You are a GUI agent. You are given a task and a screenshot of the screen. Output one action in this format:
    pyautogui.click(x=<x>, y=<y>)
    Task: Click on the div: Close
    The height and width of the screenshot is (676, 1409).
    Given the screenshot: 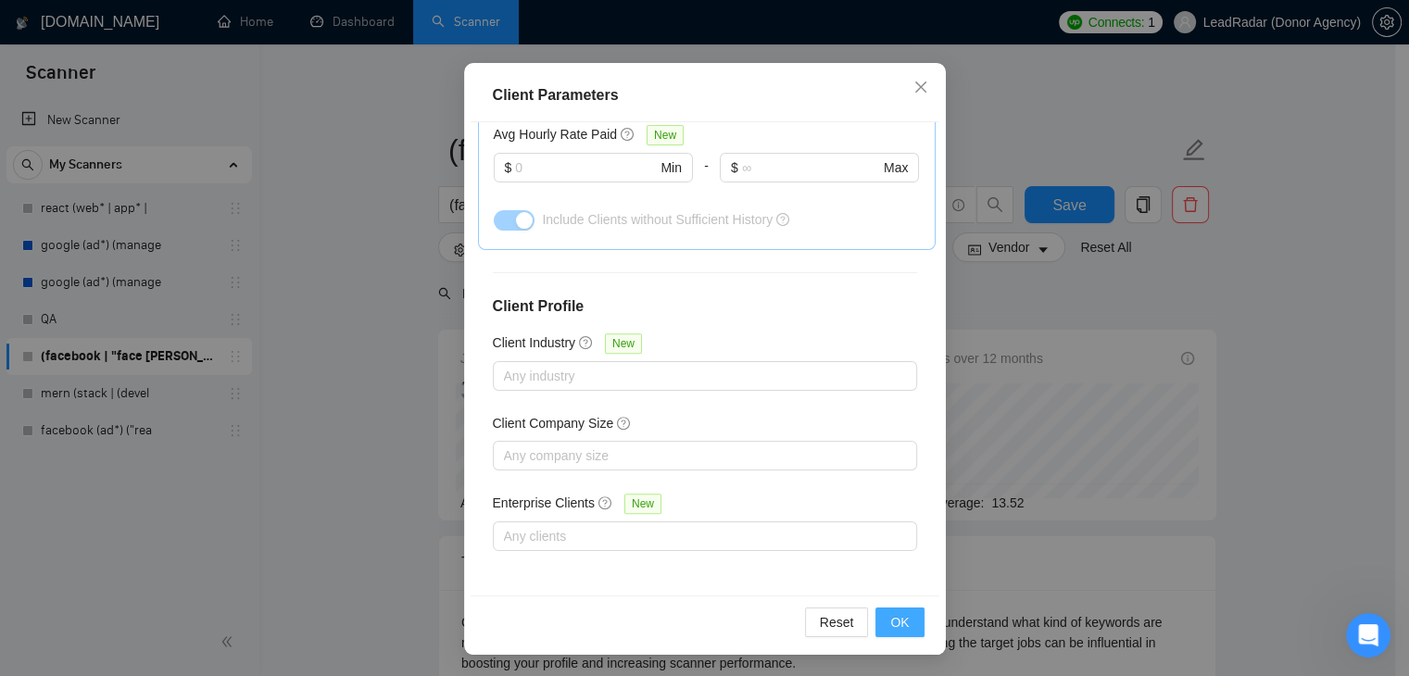 What is the action you would take?
    pyautogui.click(x=335, y=46)
    